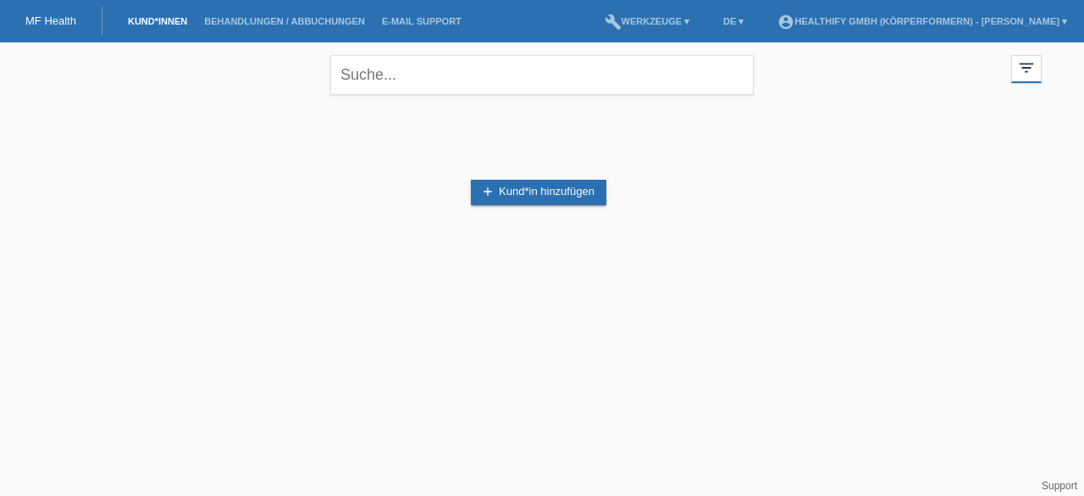 Image resolution: width=1084 pixels, height=496 pixels. What do you see at coordinates (285, 21) in the screenshot?
I see `a: Behandlungen / Abbuchungen` at bounding box center [285, 21].